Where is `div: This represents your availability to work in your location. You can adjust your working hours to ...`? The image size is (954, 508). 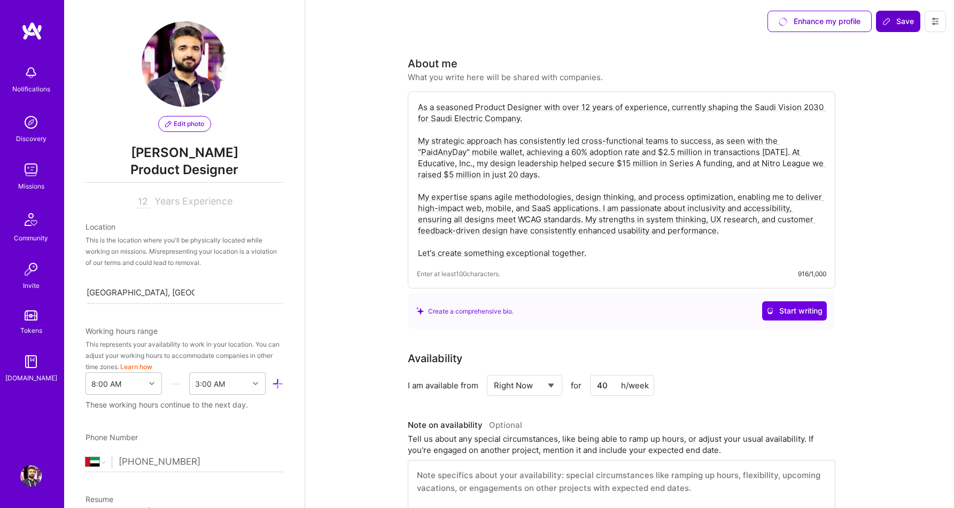 div: This represents your availability to work in your location. You can adjust your working hours to ... is located at coordinates (184, 355).